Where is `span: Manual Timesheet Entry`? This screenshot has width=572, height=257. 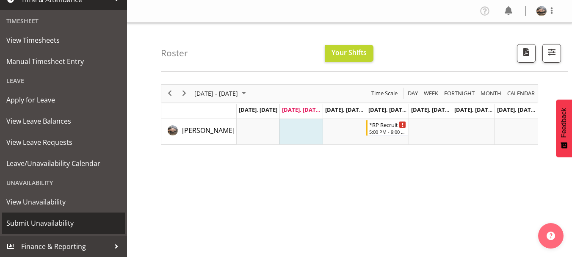
span: Manual Timesheet Entry is located at coordinates (63, 61).